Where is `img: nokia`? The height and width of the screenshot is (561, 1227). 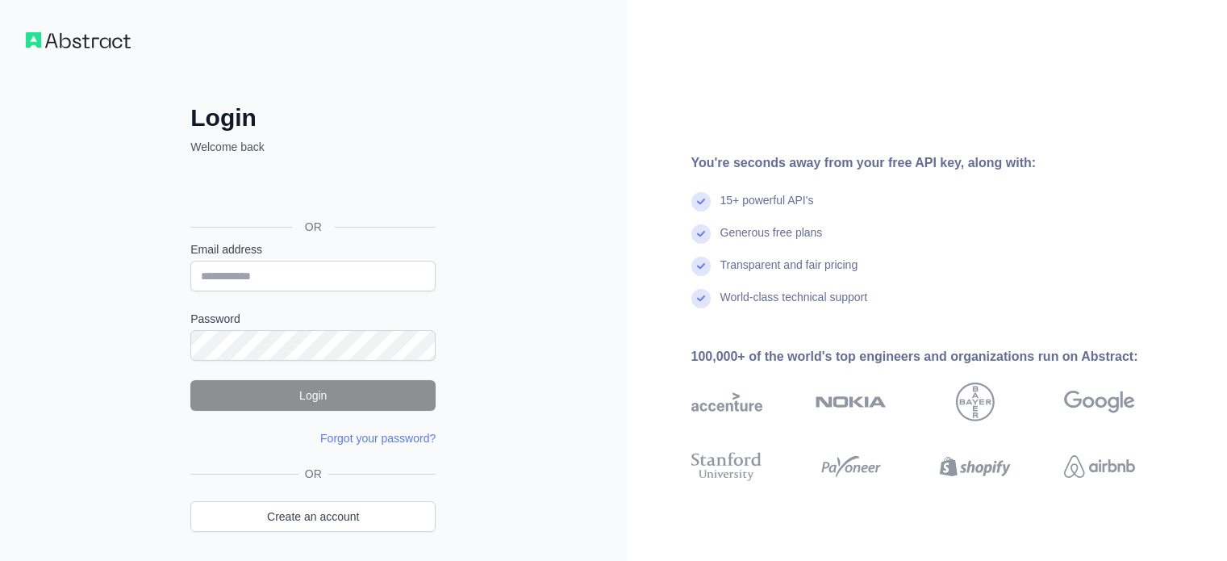 img: nokia is located at coordinates (851, 402).